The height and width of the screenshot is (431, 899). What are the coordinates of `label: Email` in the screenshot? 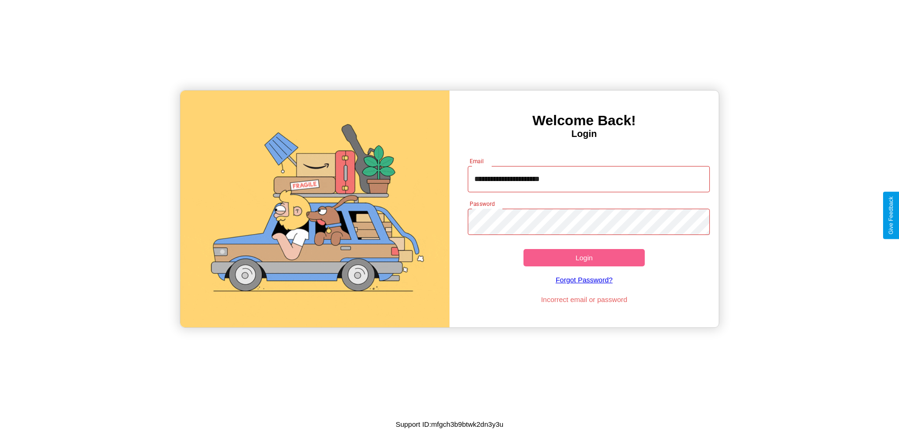 It's located at (477, 161).